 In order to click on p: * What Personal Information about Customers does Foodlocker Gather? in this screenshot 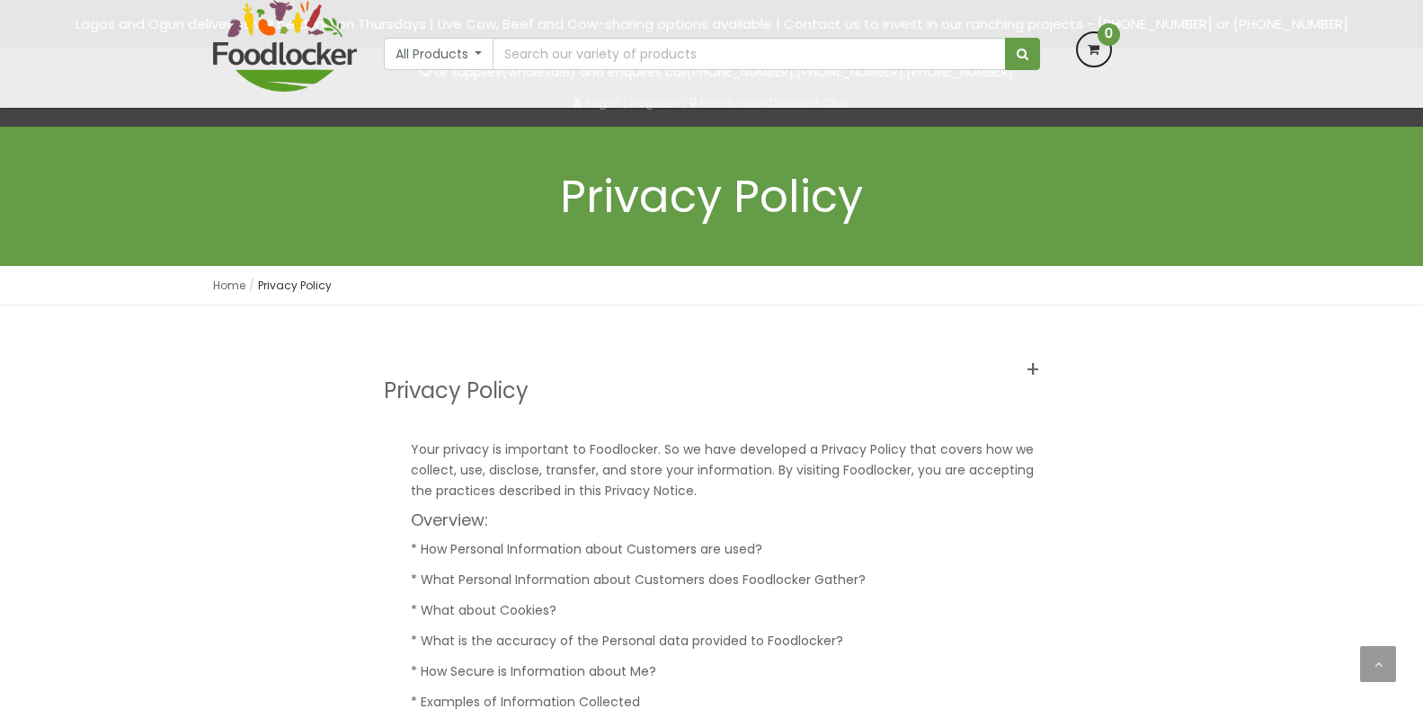, I will do `click(725, 580)`.